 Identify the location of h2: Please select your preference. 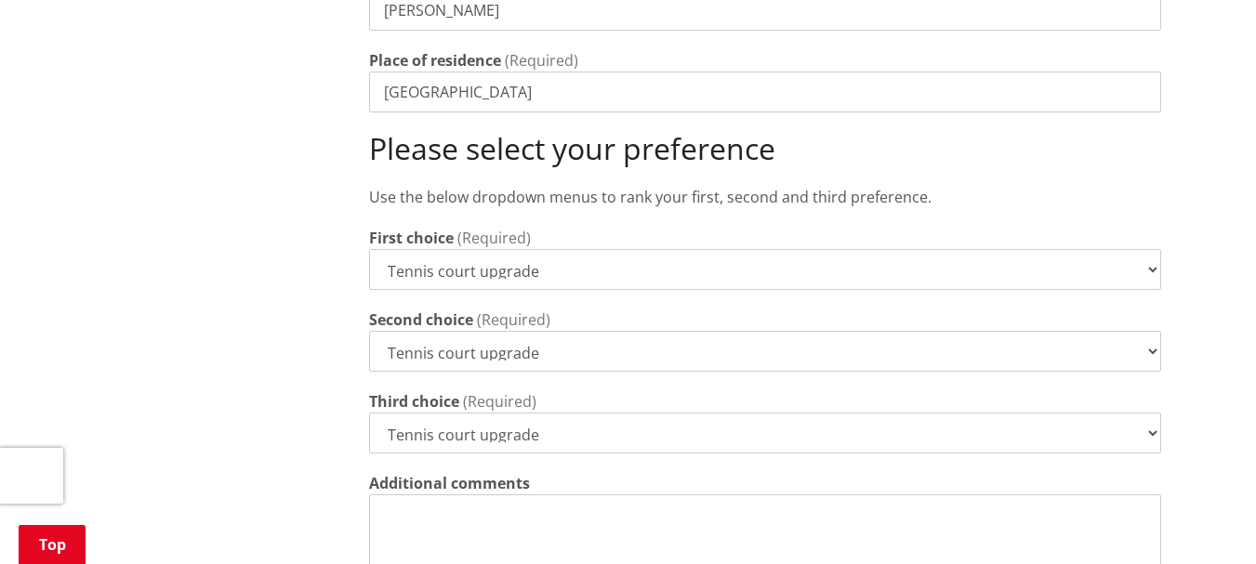
(765, 149).